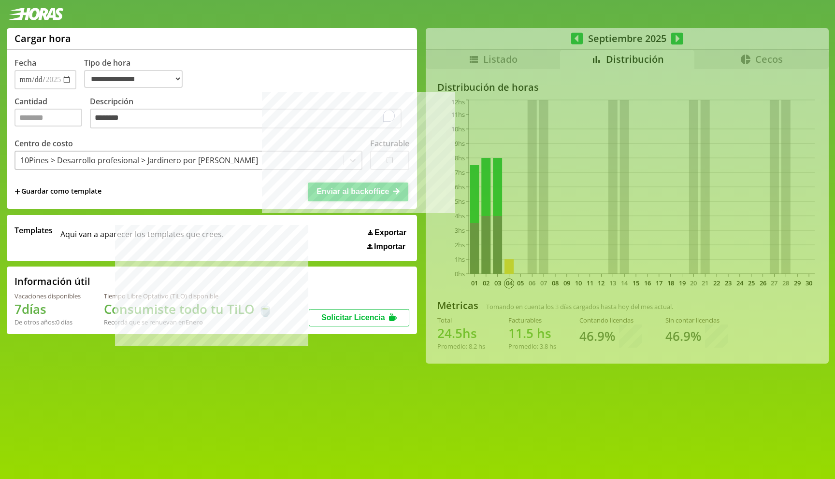 Image resolution: width=835 pixels, height=479 pixels. I want to click on select: Tipo de hora, so click(133, 79).